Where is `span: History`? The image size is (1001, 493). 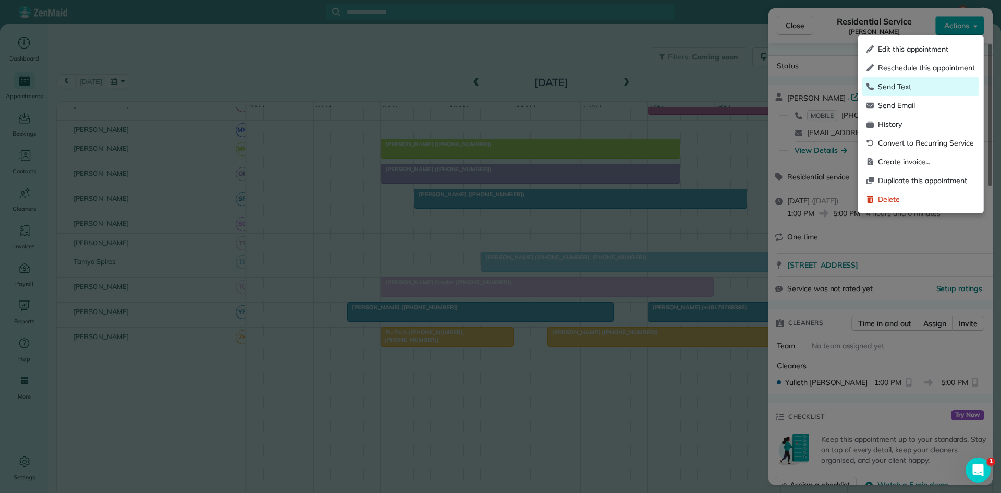
span: History is located at coordinates (926, 124).